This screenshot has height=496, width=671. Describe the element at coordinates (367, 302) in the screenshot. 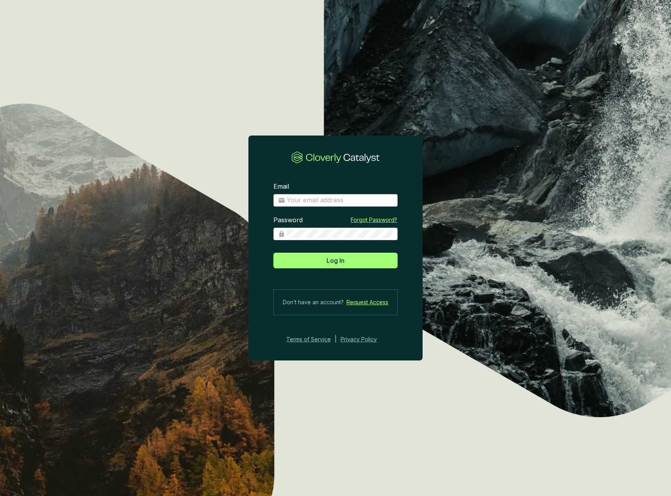

I see `a: Request Access` at that location.